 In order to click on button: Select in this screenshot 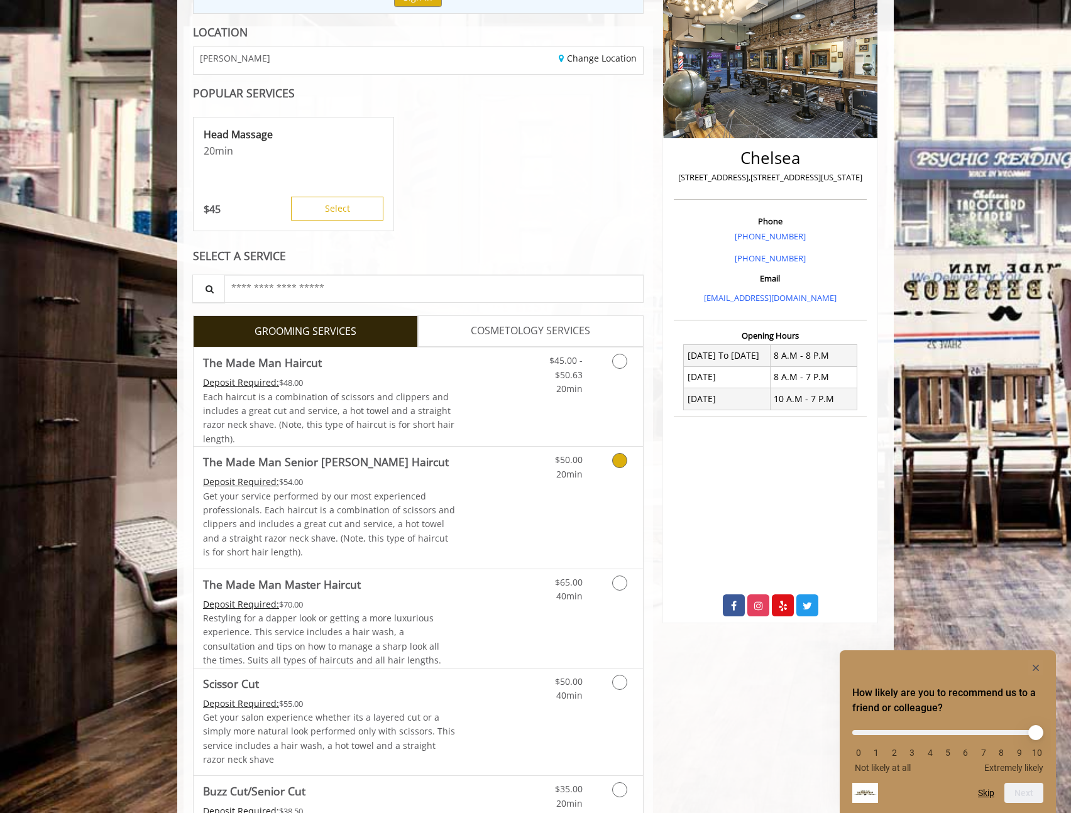, I will do `click(337, 209)`.